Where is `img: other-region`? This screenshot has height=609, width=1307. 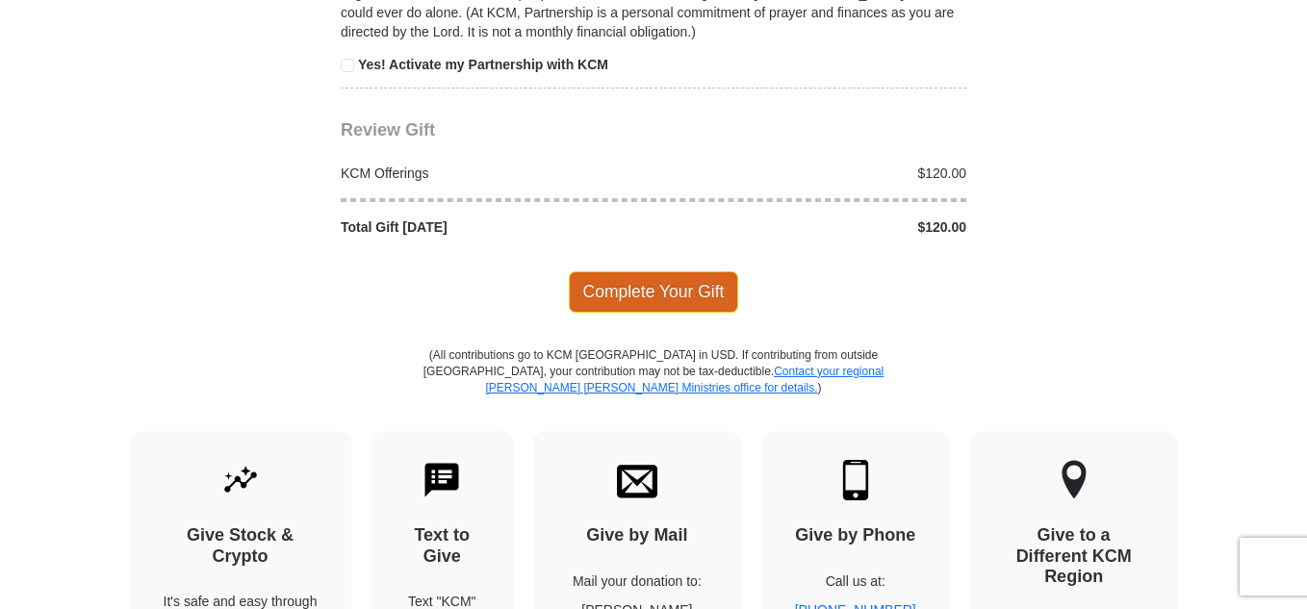
img: other-region is located at coordinates (1074, 480).